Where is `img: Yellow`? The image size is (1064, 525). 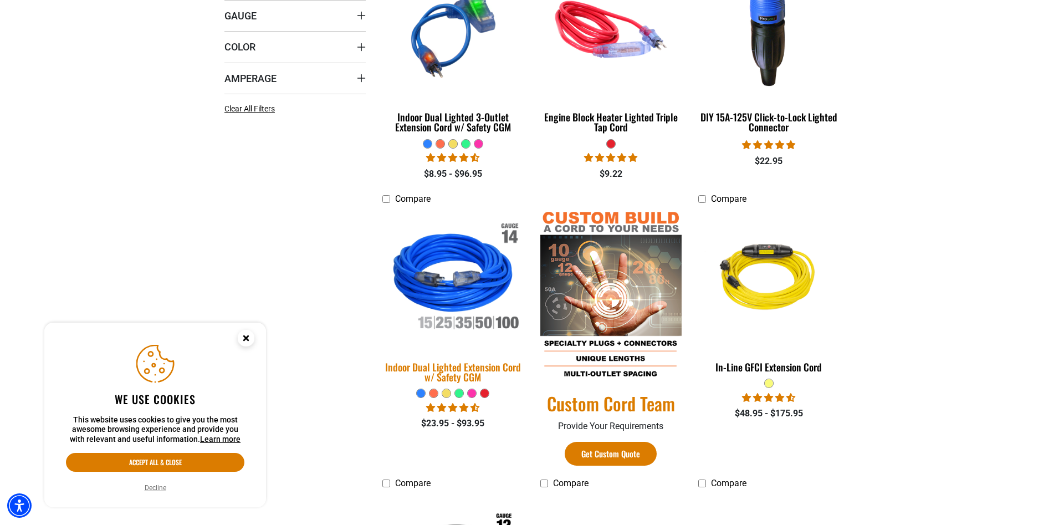
img: Yellow is located at coordinates (769, 279).